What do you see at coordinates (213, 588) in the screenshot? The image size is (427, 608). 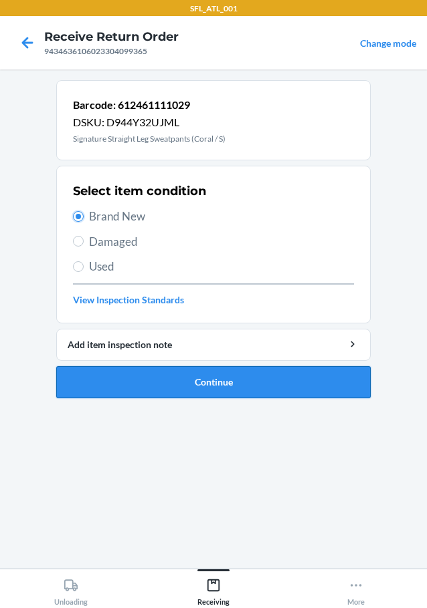 I see `button: Receiving` at bounding box center [213, 588].